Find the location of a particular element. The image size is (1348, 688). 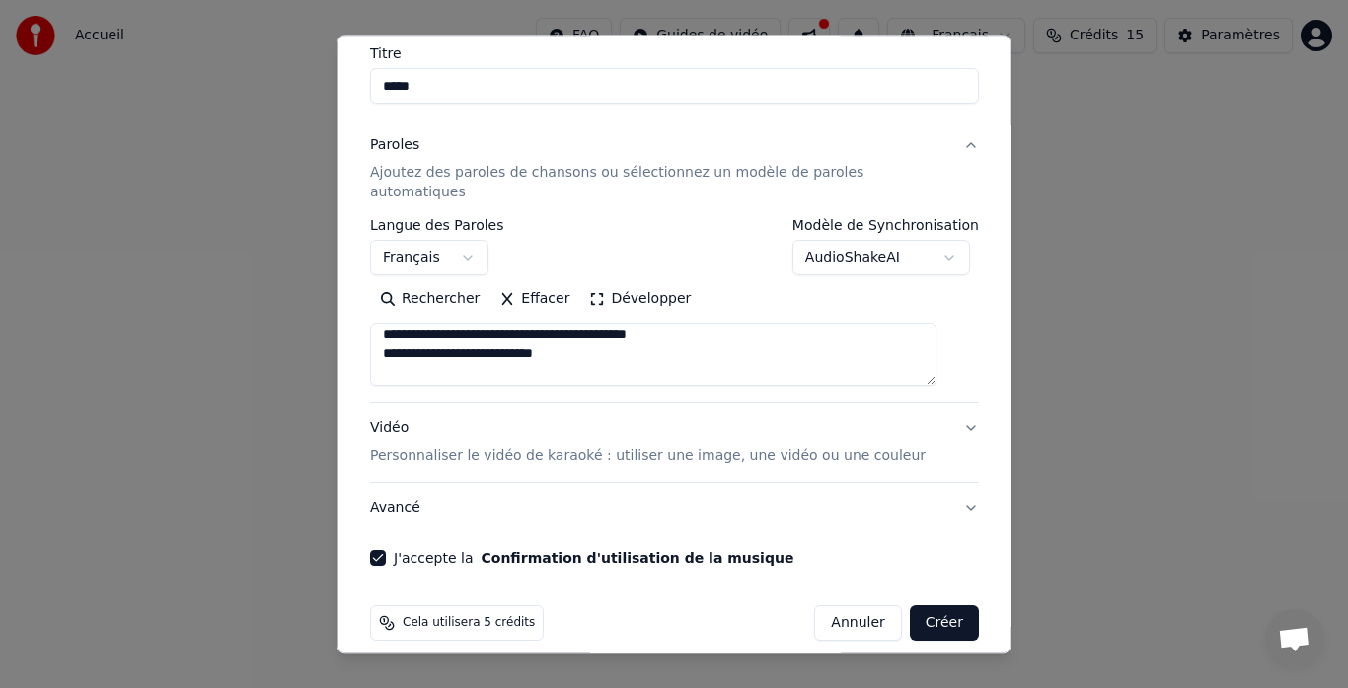

div: Vidéo is located at coordinates (647, 443).